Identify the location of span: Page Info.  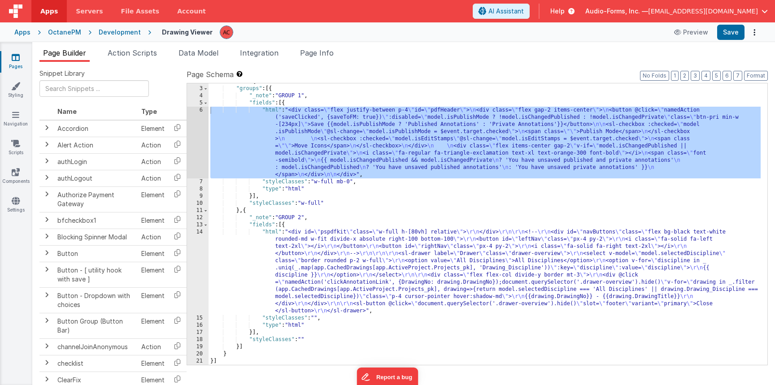
(317, 53).